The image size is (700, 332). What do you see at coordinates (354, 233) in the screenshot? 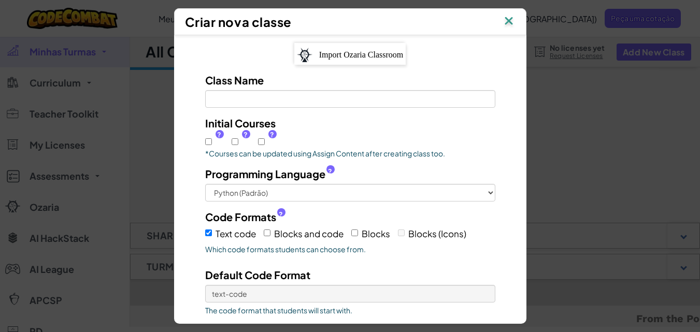
I see `input: Blocks` at bounding box center [354, 233].